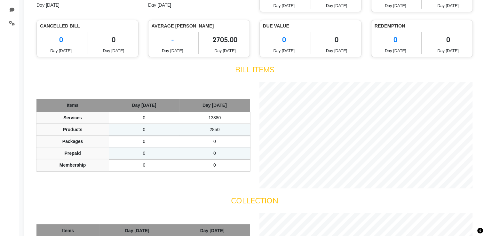 This screenshot has height=236, width=484. What do you see at coordinates (73, 129) in the screenshot?
I see `td: Products` at bounding box center [73, 129].